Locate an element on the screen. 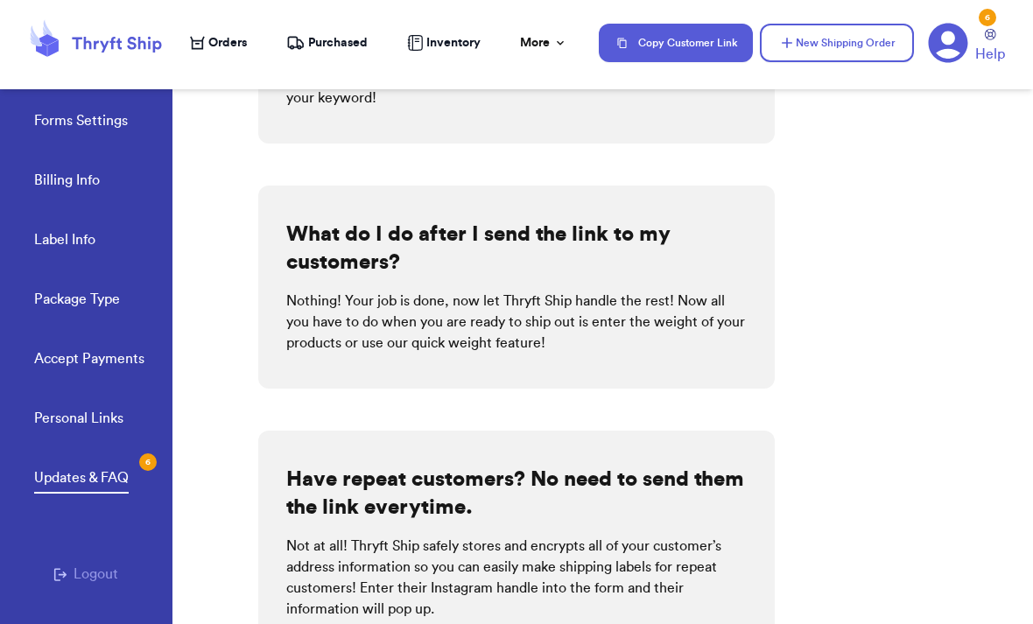 The width and height of the screenshot is (1033, 624). a: 6 is located at coordinates (948, 43).